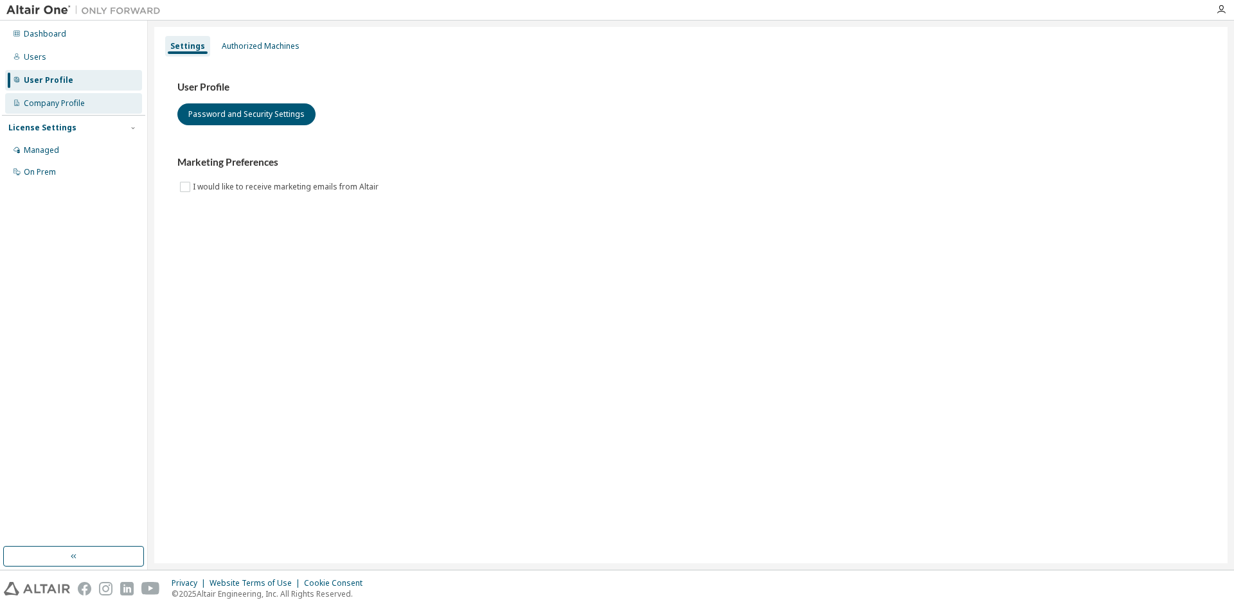 This screenshot has width=1234, height=607. What do you see at coordinates (256, 583) in the screenshot?
I see `div: Website Terms of Use` at bounding box center [256, 583].